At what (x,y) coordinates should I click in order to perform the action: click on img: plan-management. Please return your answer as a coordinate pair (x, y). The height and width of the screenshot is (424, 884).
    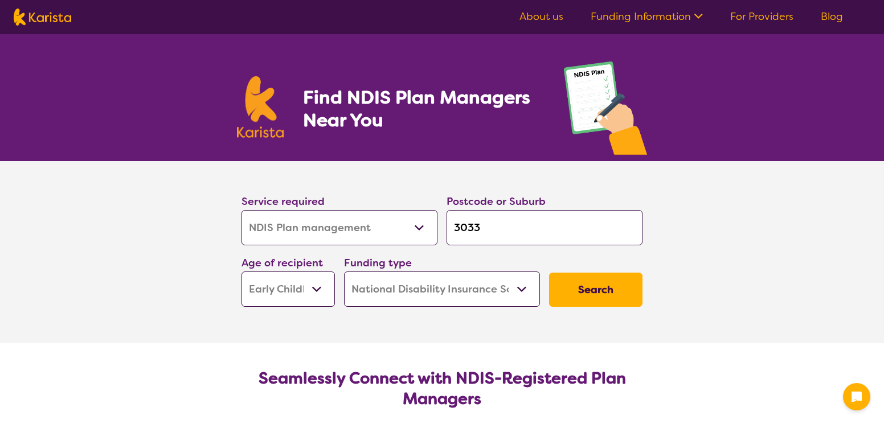
    Looking at the image, I should click on (606, 111).